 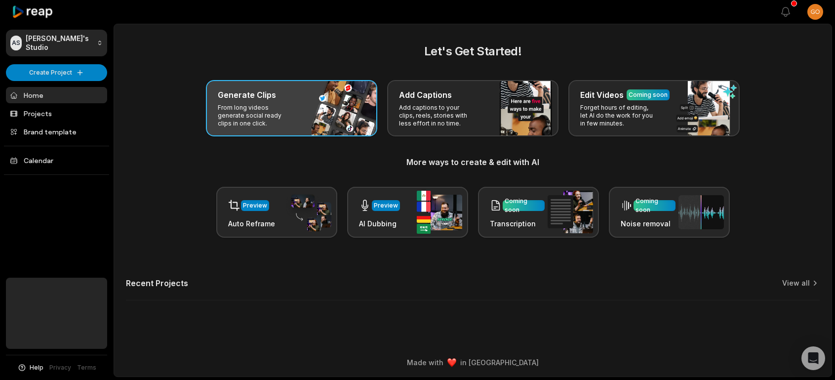 What do you see at coordinates (701, 212) in the screenshot?
I see `img: noise_removal.png` at bounding box center [701, 212].